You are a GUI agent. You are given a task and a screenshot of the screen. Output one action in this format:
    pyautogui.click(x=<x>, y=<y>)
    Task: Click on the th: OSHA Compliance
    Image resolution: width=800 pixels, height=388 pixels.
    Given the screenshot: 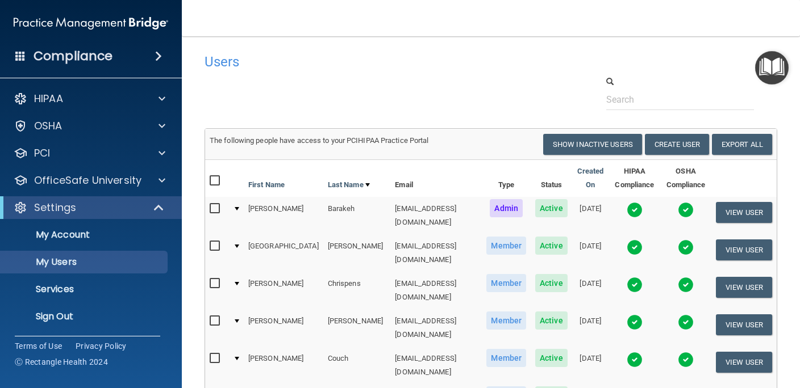 What is the action you would take?
    pyautogui.click(x=685, y=178)
    